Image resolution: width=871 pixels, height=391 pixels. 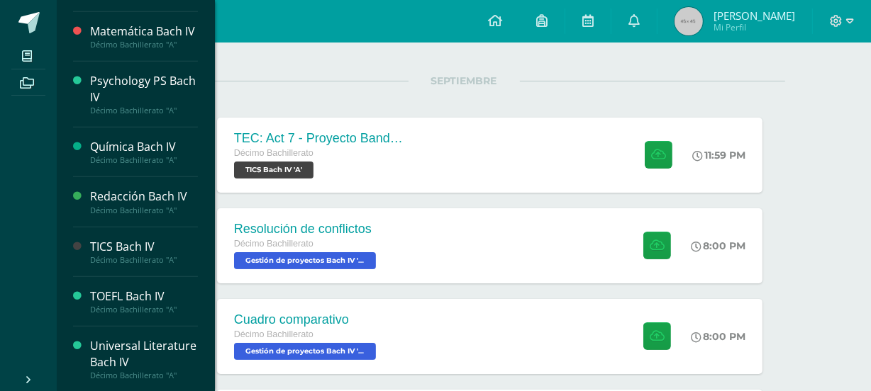 I want to click on div: Química Bach IV, so click(x=144, y=147).